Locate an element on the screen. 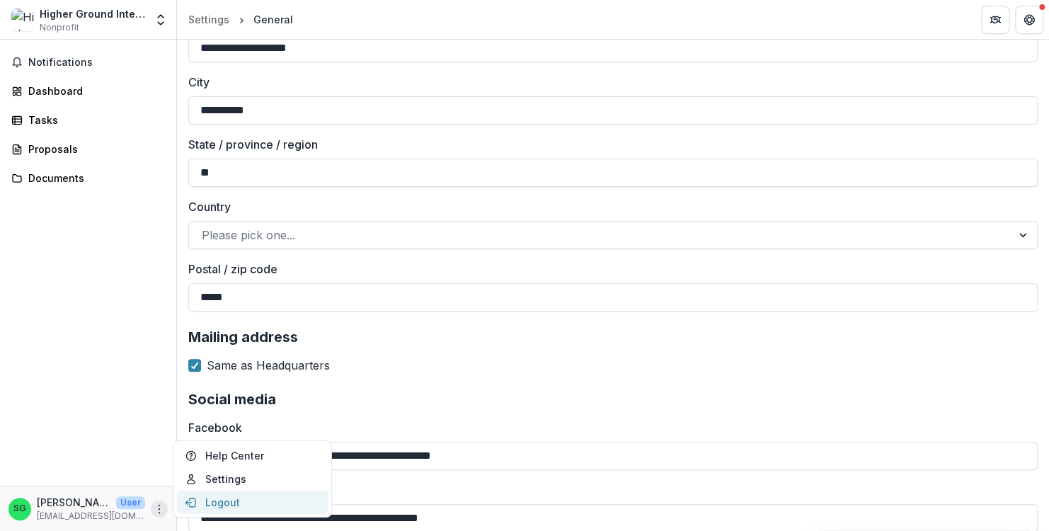  label: Facebook is located at coordinates (609, 427).